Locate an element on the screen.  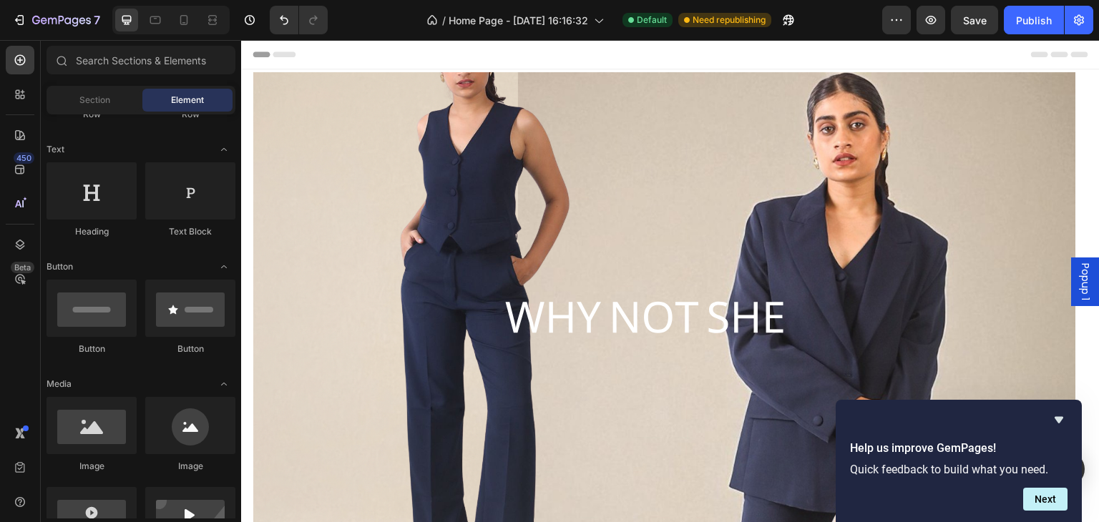
span: Button is located at coordinates (59, 267).